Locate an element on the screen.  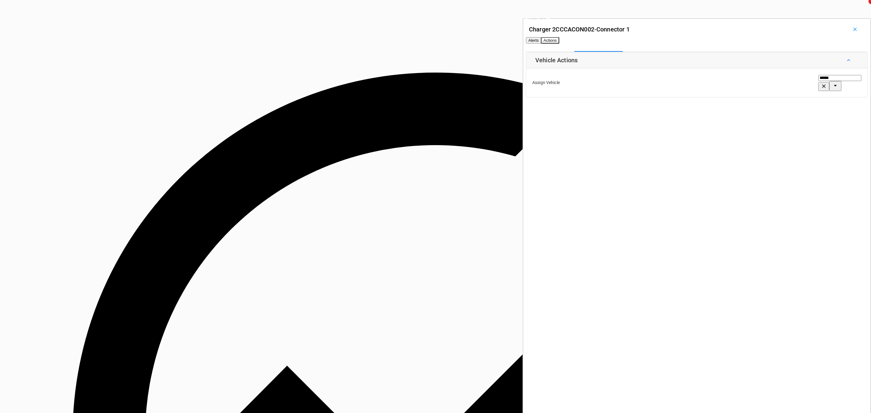
h6: Vehicle Actions is located at coordinates (556, 60).